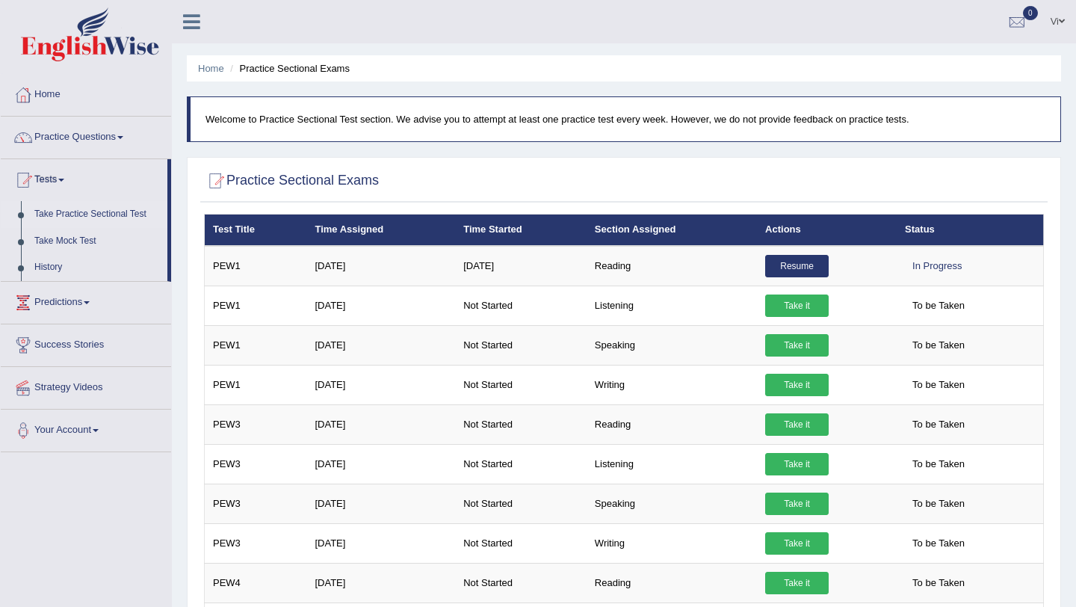 This screenshot has width=1076, height=607. Describe the element at coordinates (86, 343) in the screenshot. I see `a: Success Stories` at that location.